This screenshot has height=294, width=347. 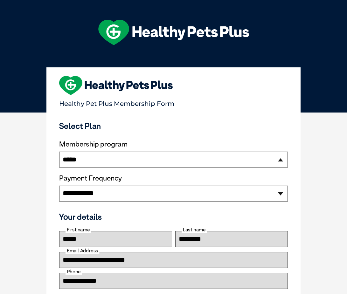 What do you see at coordinates (173, 32) in the screenshot?
I see `img: hpp-logo-landscape-green-white.png` at bounding box center [173, 32].